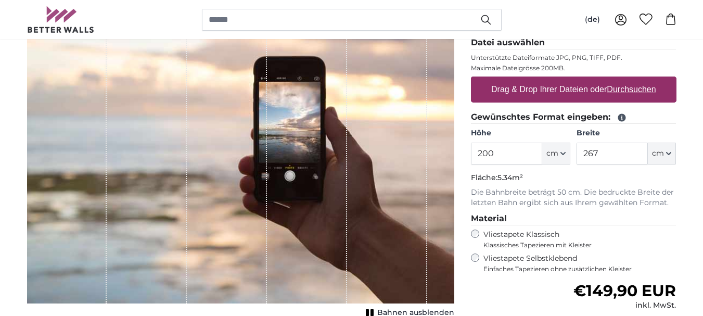 This screenshot has width=703, height=316. Describe the element at coordinates (573, 178) in the screenshot. I see `p: Fläche:` at that location.